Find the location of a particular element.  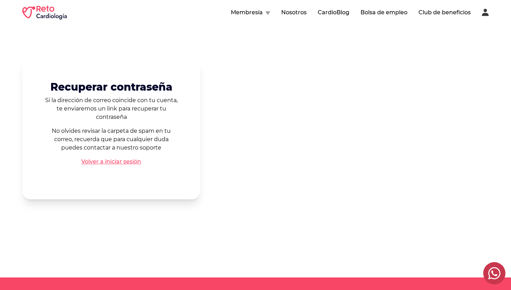

button: Nosotros is located at coordinates (294, 13).